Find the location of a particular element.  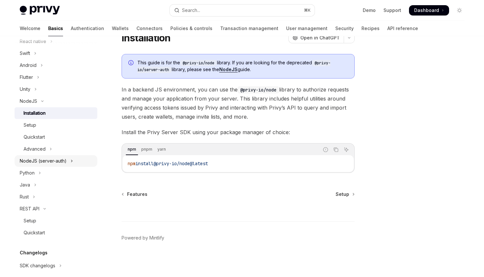

button: Toggle NodeJS section is located at coordinates (56, 101).